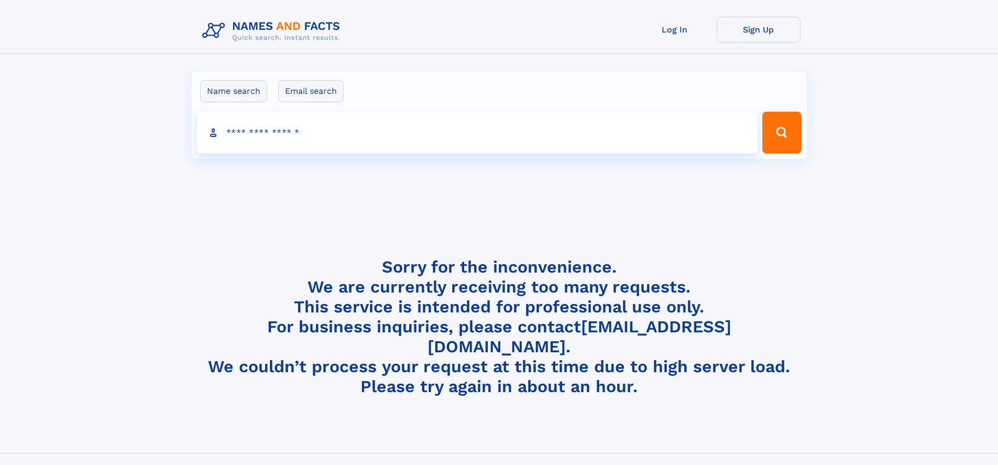 The height and width of the screenshot is (465, 998). I want to click on a: Log In, so click(674, 29).